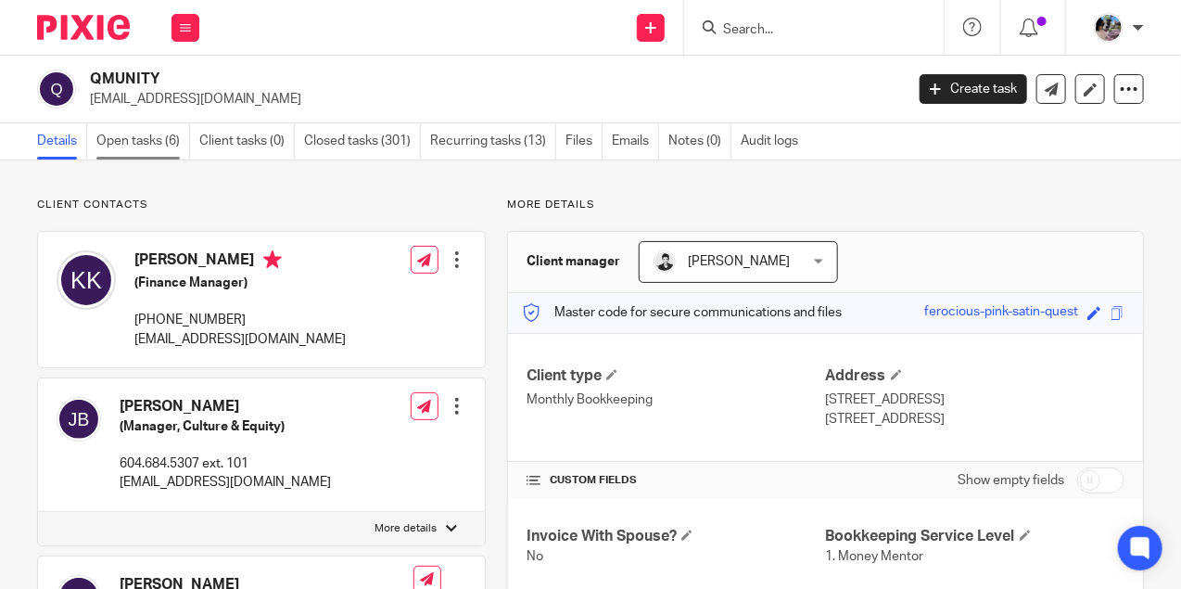 The height and width of the screenshot is (589, 1181). What do you see at coordinates (805, 31) in the screenshot?
I see `input: Search` at bounding box center [805, 31].